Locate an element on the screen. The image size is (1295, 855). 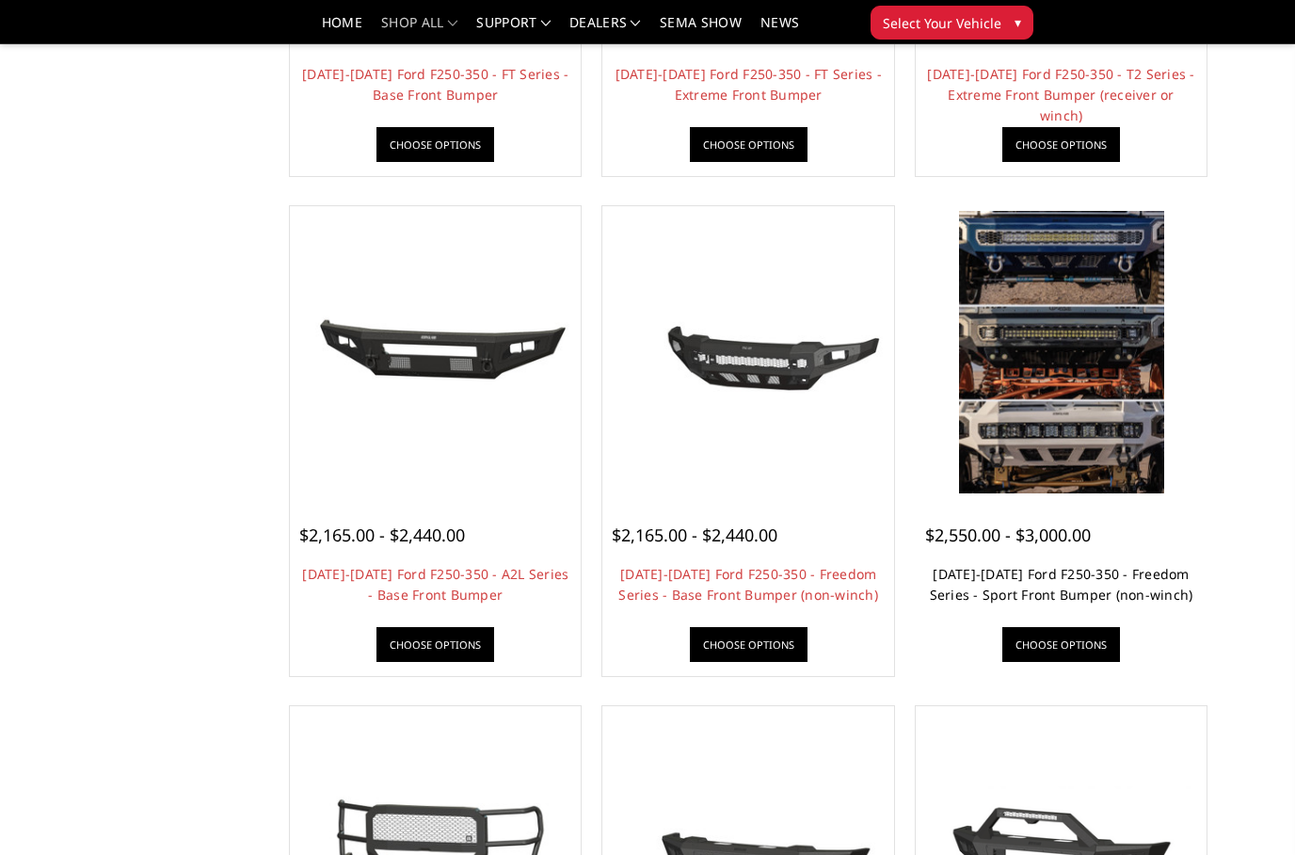
a: Dealers is located at coordinates (605, 29).